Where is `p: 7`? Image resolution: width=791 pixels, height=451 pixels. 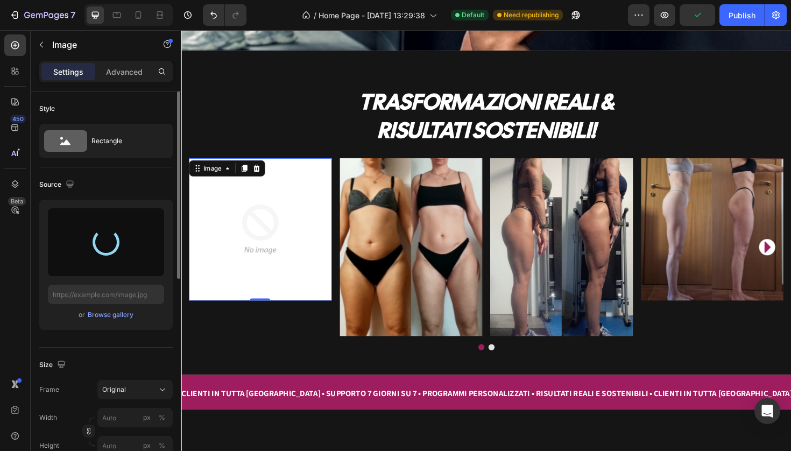
p: 7 is located at coordinates (73, 15).